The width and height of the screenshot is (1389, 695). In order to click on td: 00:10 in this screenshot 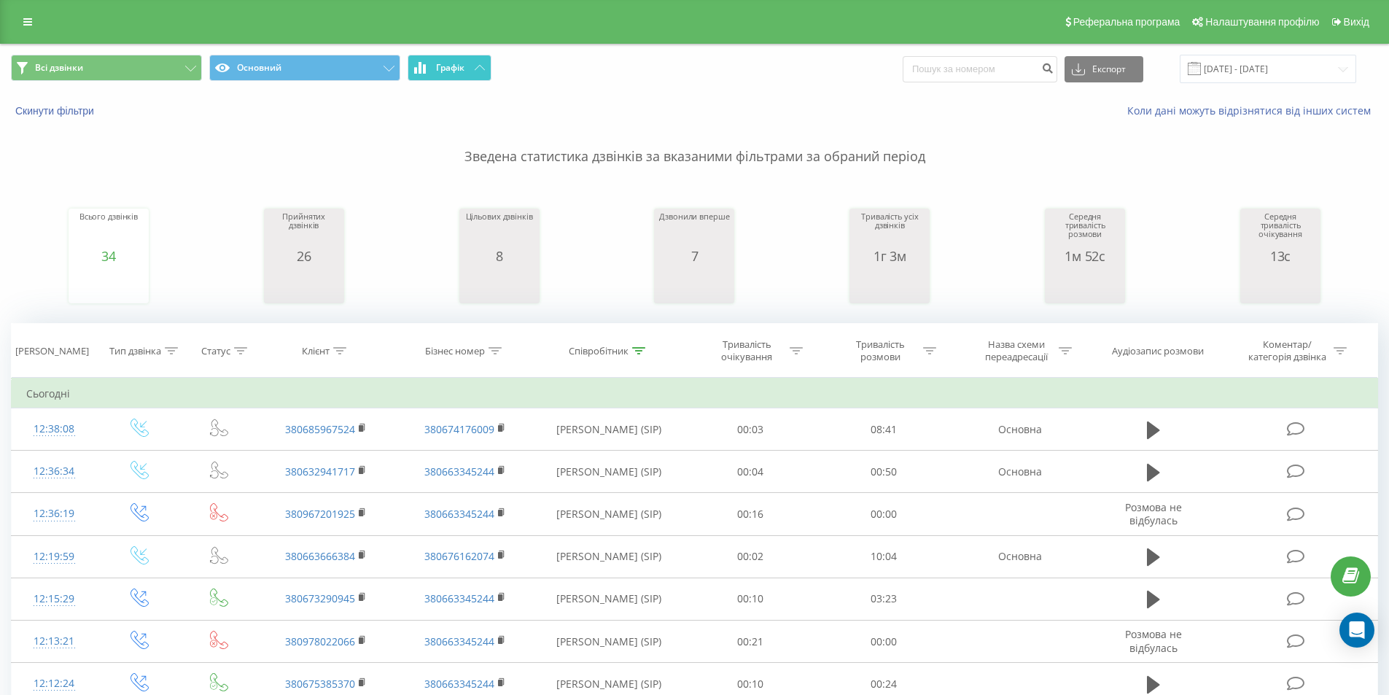, I will do `click(750, 599)`.